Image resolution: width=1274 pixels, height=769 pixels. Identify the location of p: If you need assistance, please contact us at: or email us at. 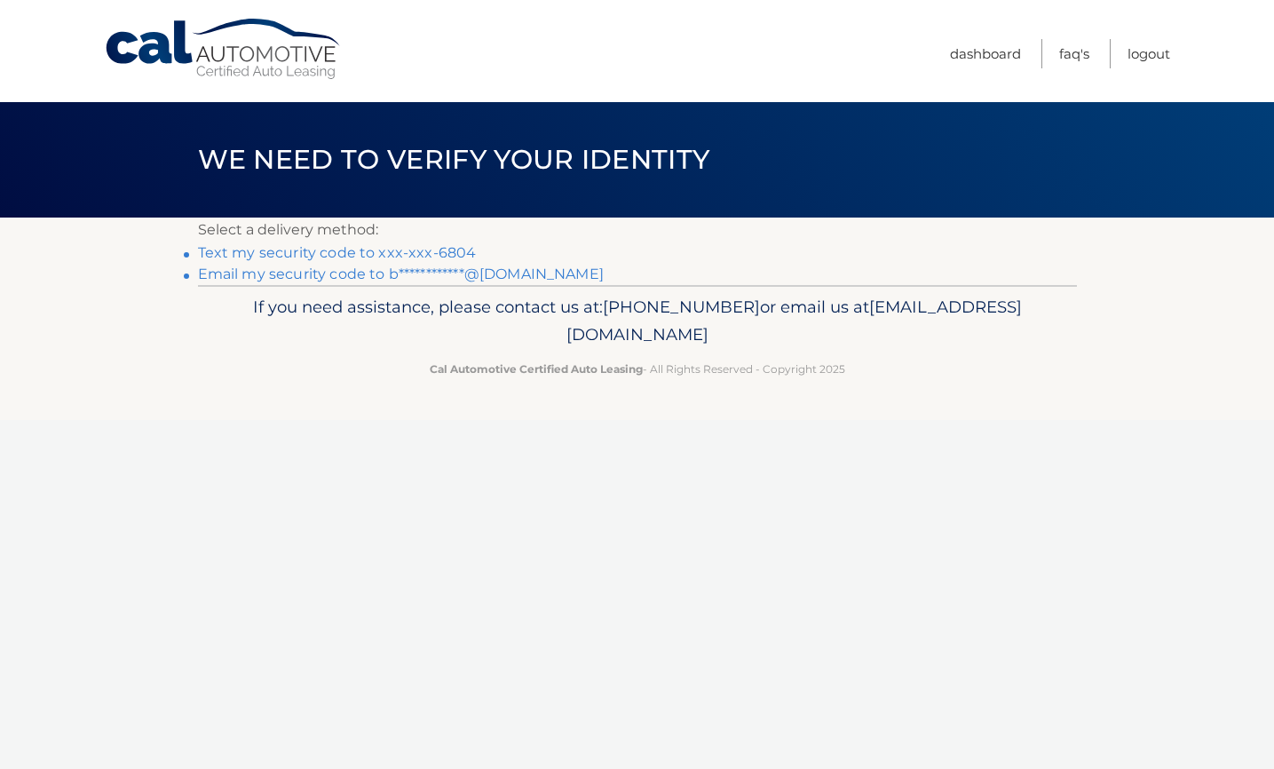
(637, 321).